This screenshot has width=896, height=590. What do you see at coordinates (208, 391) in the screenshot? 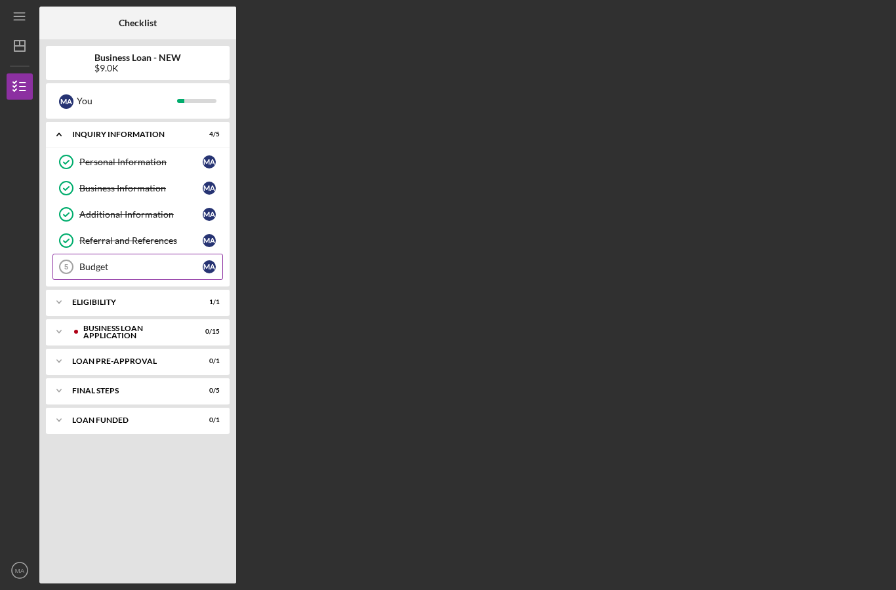
I see `div: 0 / 5` at bounding box center [208, 391].